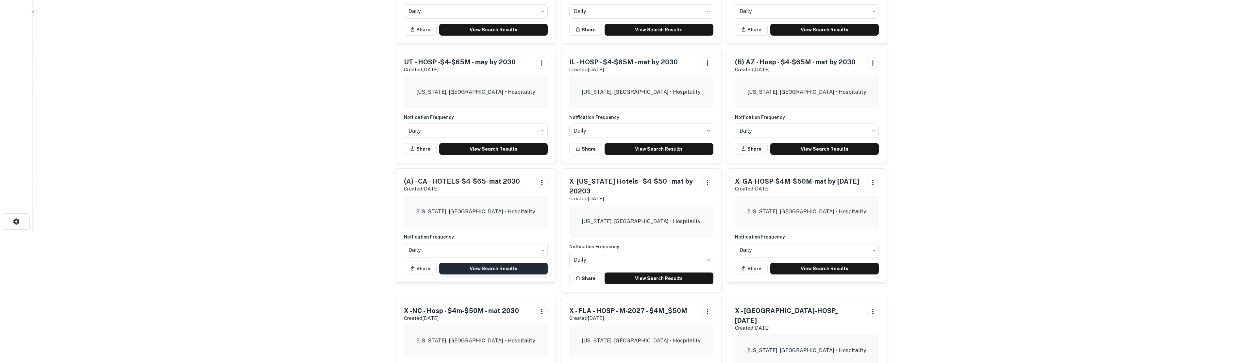  I want to click on h5: X -NC - Hosp - $4m-$50M - mat 2030, so click(461, 311).